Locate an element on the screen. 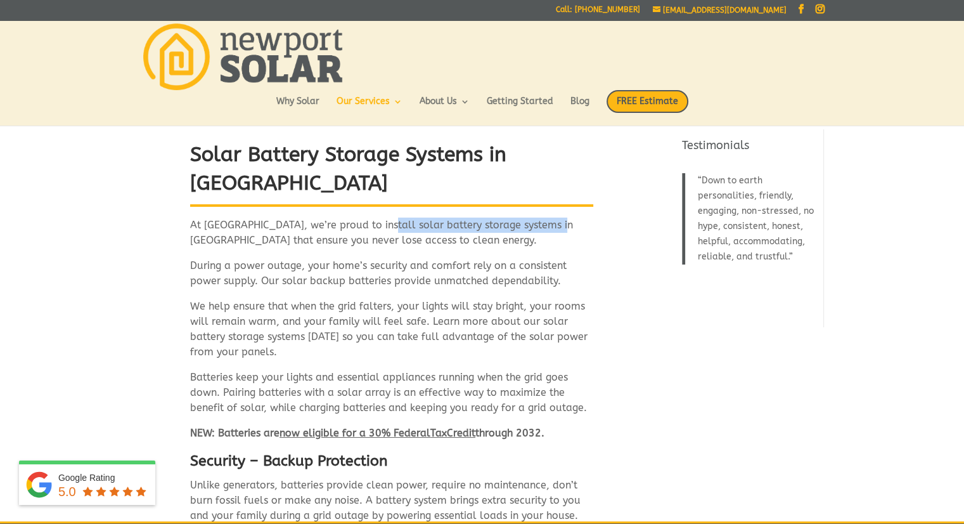  a: FREE Estimate is located at coordinates (647, 108).